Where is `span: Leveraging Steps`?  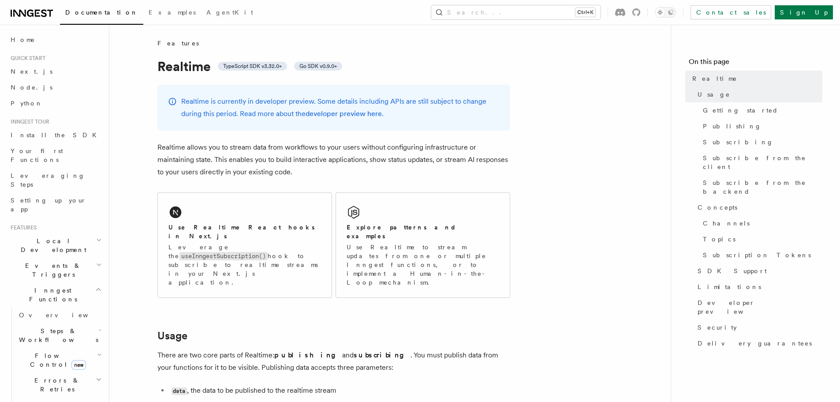 span: Leveraging Steps is located at coordinates (48, 180).